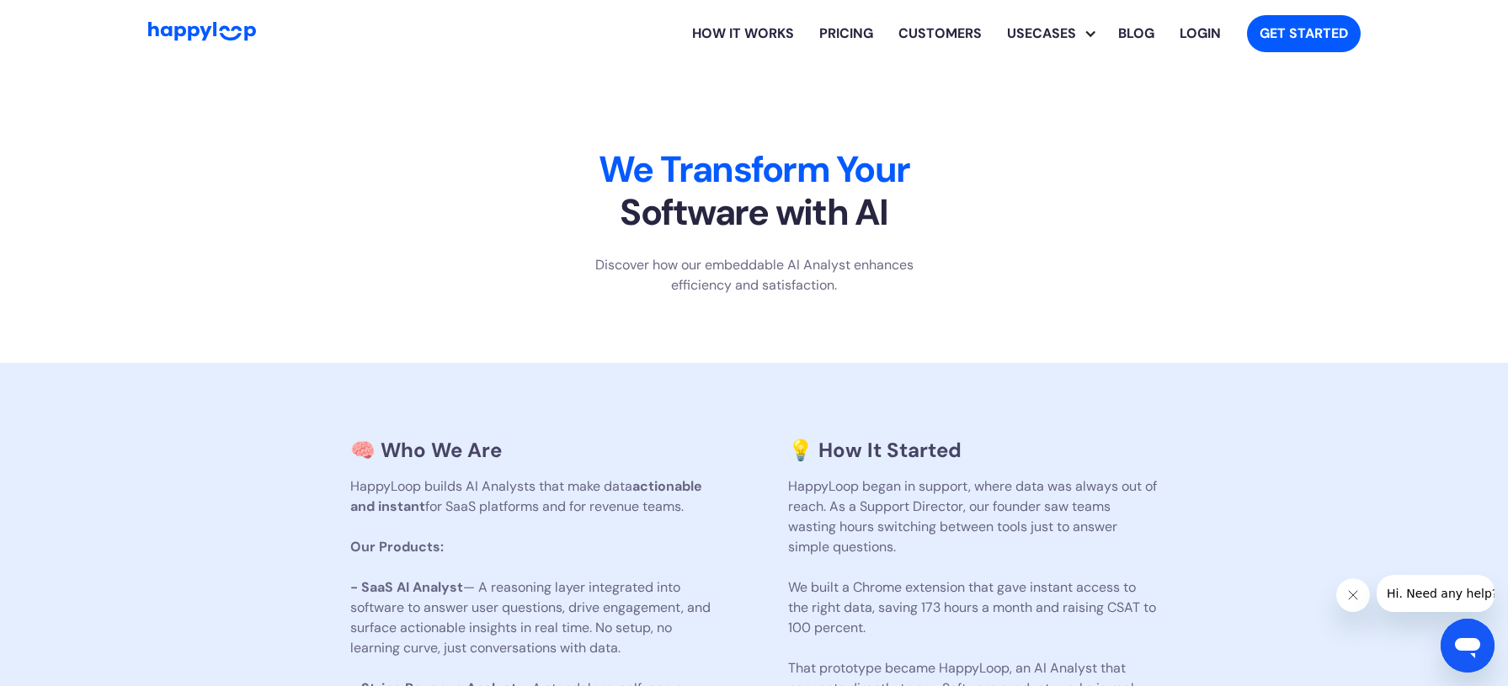 Image resolution: width=1508 pixels, height=686 pixels. What do you see at coordinates (754, 275) in the screenshot?
I see `p: Discover how our embeddable AI Analyst enhances efficiency and satisfaction.` at bounding box center [754, 275].